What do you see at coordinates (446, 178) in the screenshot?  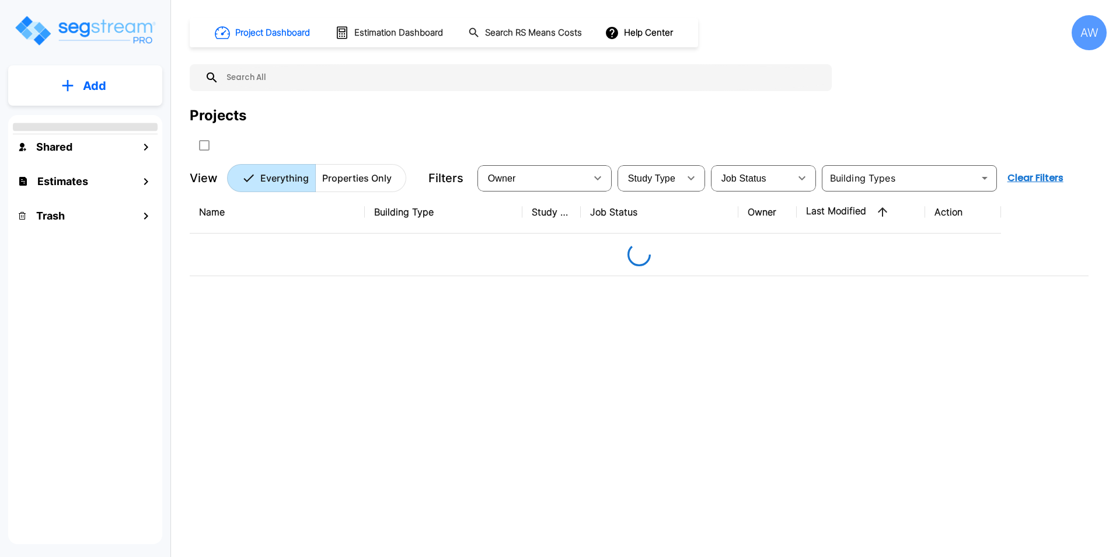 I see `p: Filters` at bounding box center [446, 178].